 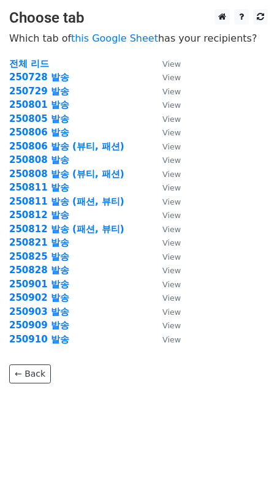 I want to click on strong: 250821 발송, so click(x=39, y=243).